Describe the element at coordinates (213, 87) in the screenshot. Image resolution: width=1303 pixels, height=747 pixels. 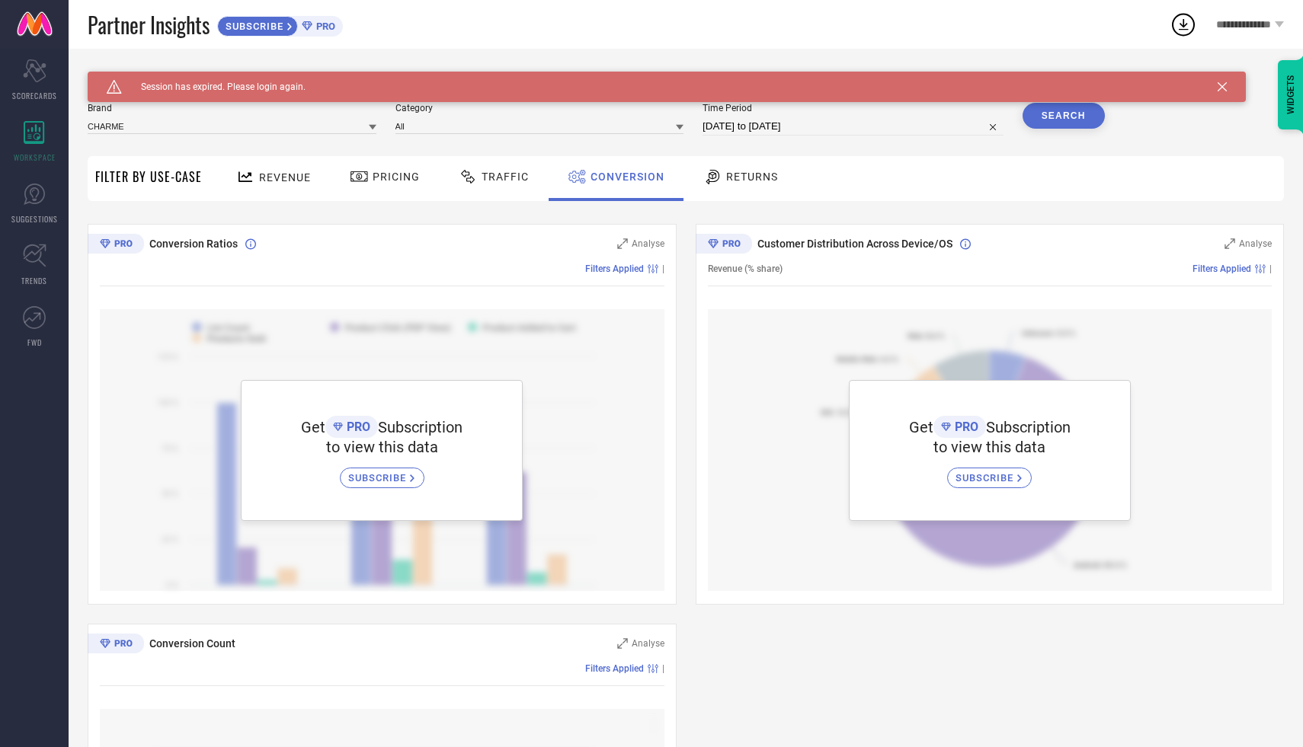
I see `span: Session has expired. Please login again.` at that location.